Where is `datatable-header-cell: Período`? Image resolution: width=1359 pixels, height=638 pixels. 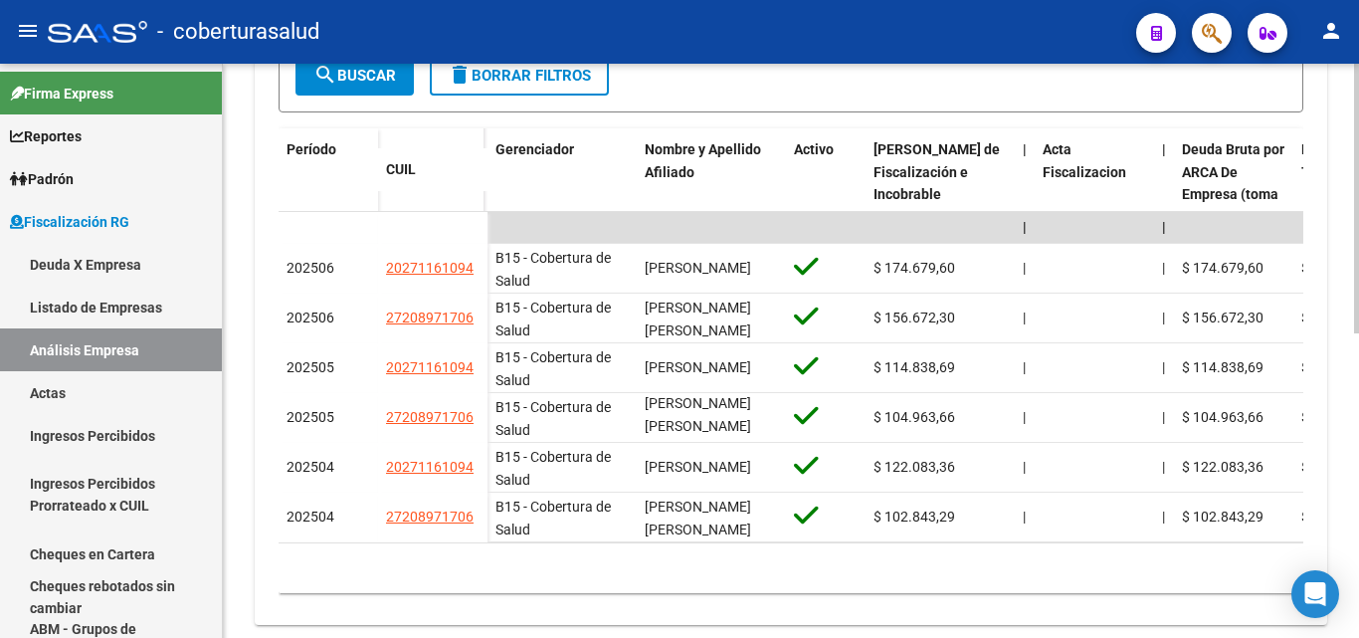 datatable-header-cell: Período is located at coordinates (328, 170).